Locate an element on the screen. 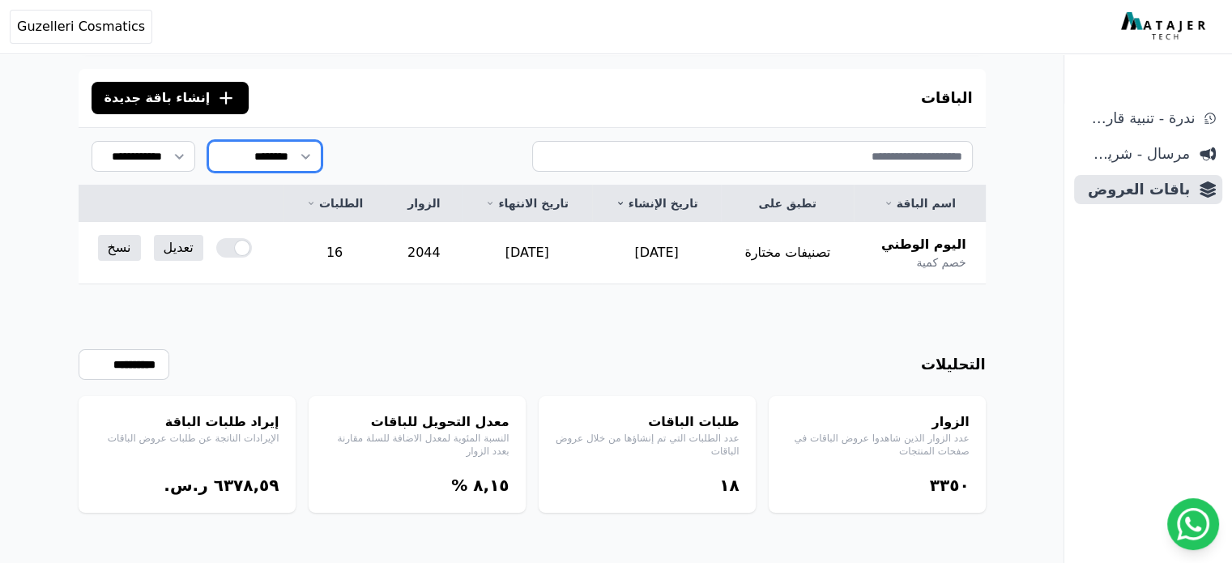 Image resolution: width=1232 pixels, height=563 pixels. th: تطبق على is located at coordinates (787, 203).